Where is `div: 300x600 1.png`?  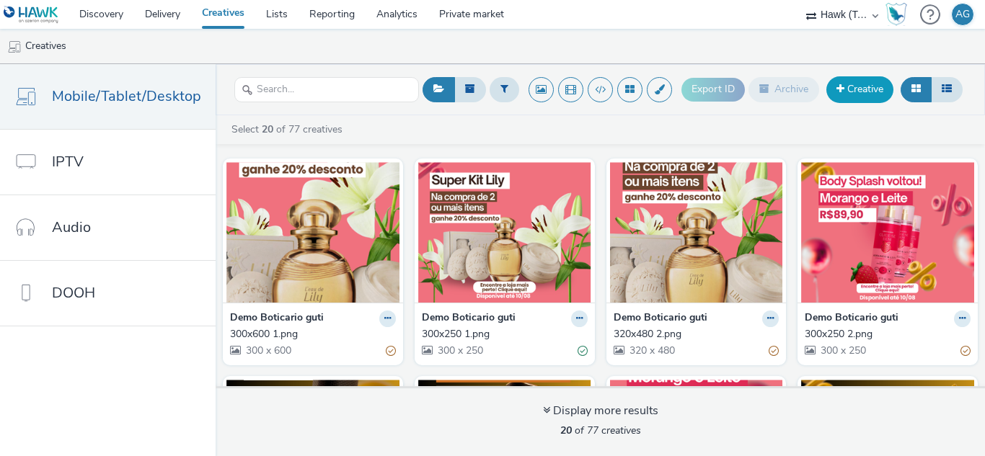 div: 300x600 1.png is located at coordinates (310, 334).